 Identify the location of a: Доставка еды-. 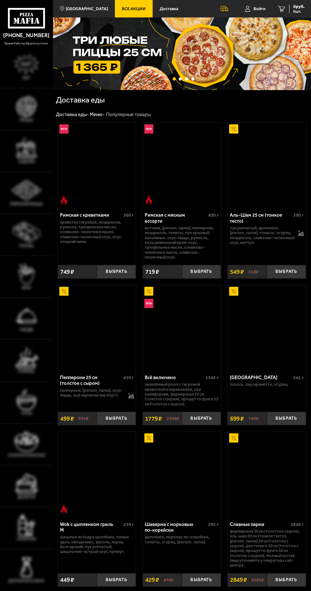
(72, 114).